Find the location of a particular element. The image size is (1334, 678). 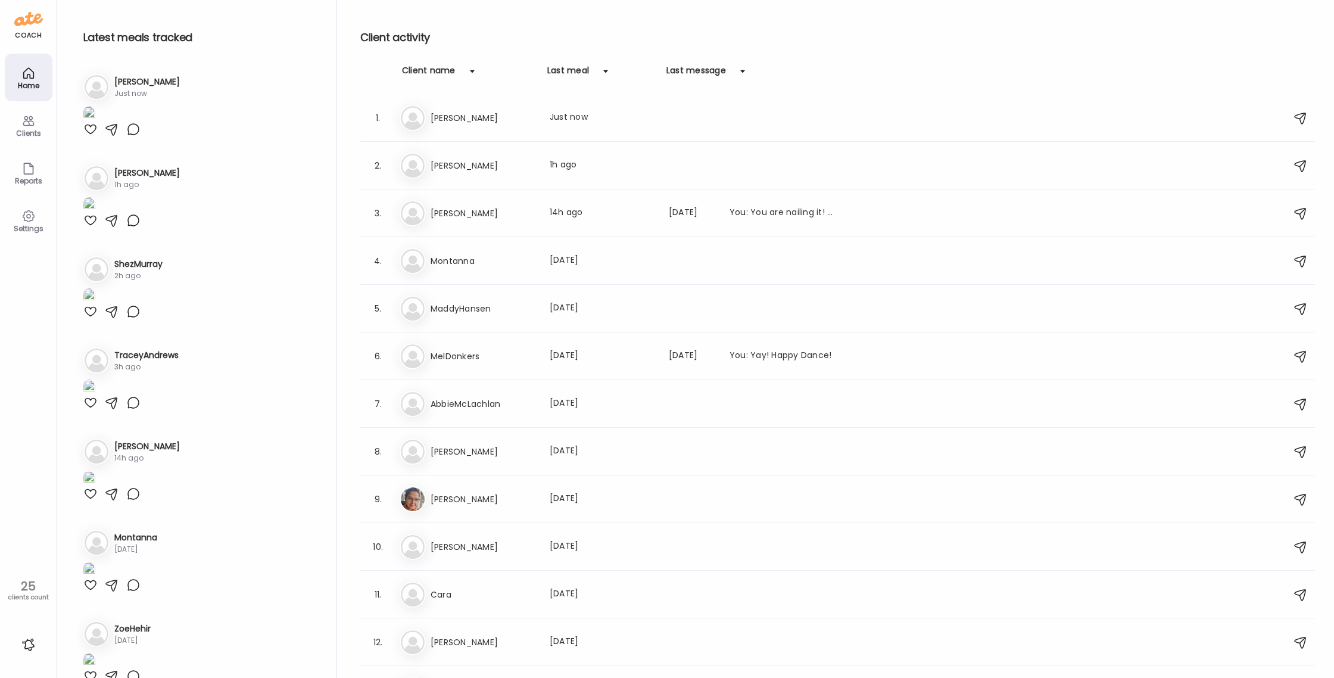

div: 6. is located at coordinates (378, 356).